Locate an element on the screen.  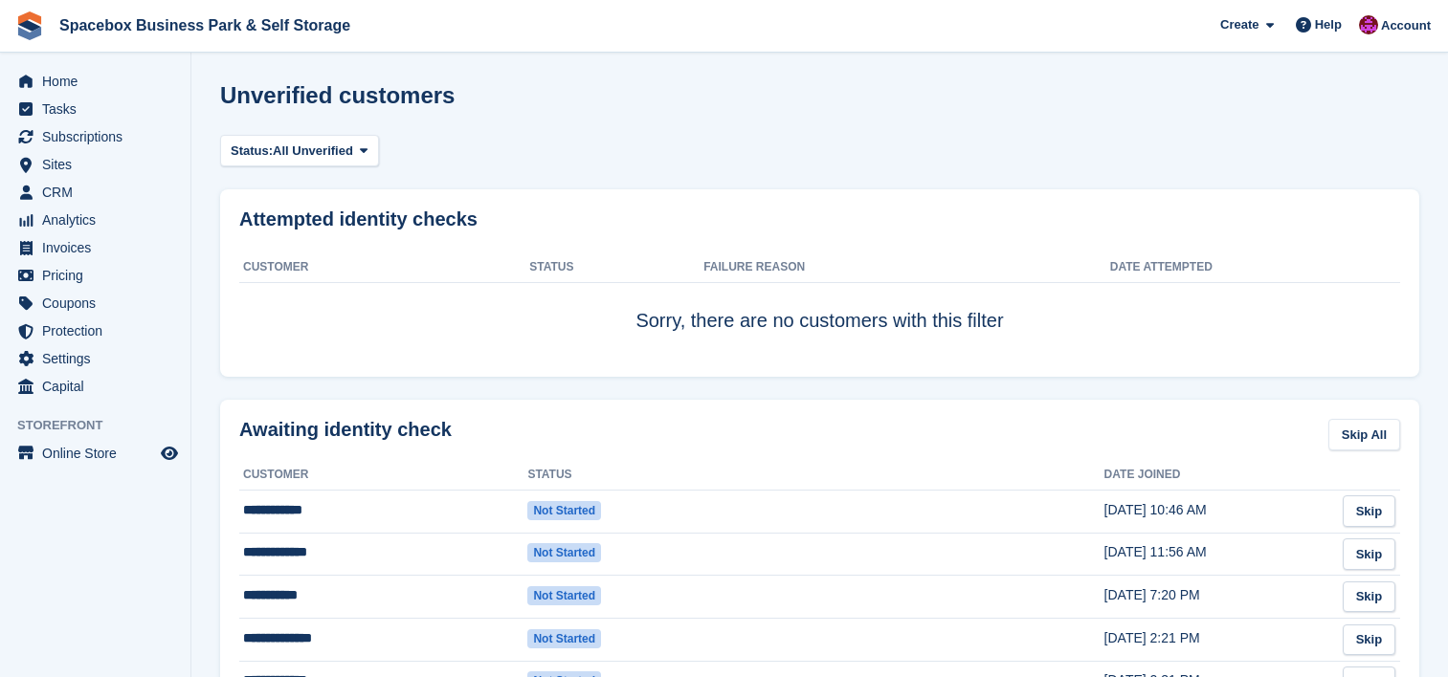
span: All Unverified is located at coordinates (313, 151).